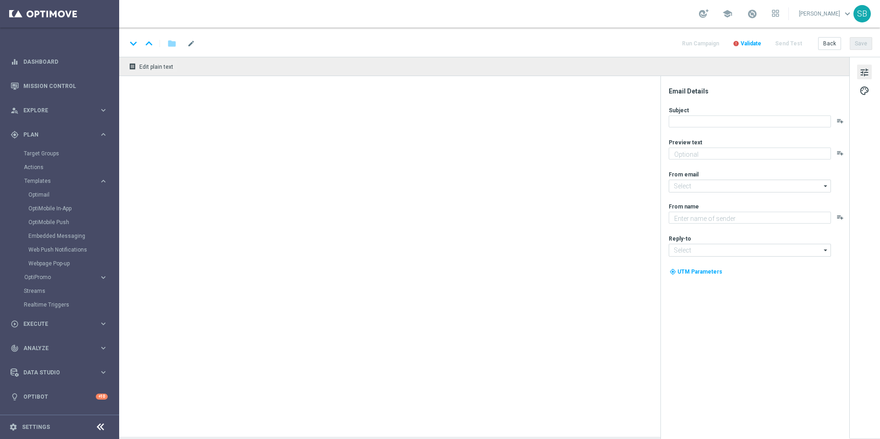  I want to click on a: Actions, so click(60, 167).